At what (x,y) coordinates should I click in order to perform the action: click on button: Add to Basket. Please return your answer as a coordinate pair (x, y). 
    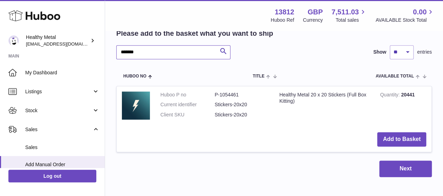
    Looking at the image, I should click on (401, 139).